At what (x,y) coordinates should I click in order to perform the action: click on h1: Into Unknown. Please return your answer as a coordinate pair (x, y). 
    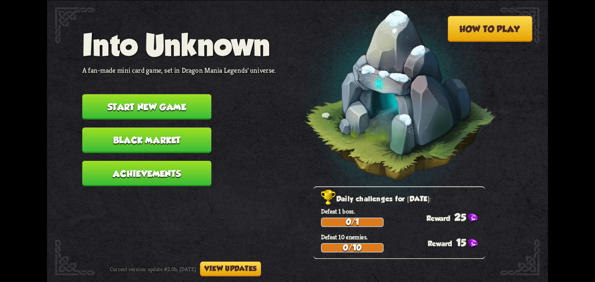
    Looking at the image, I should click on (179, 44).